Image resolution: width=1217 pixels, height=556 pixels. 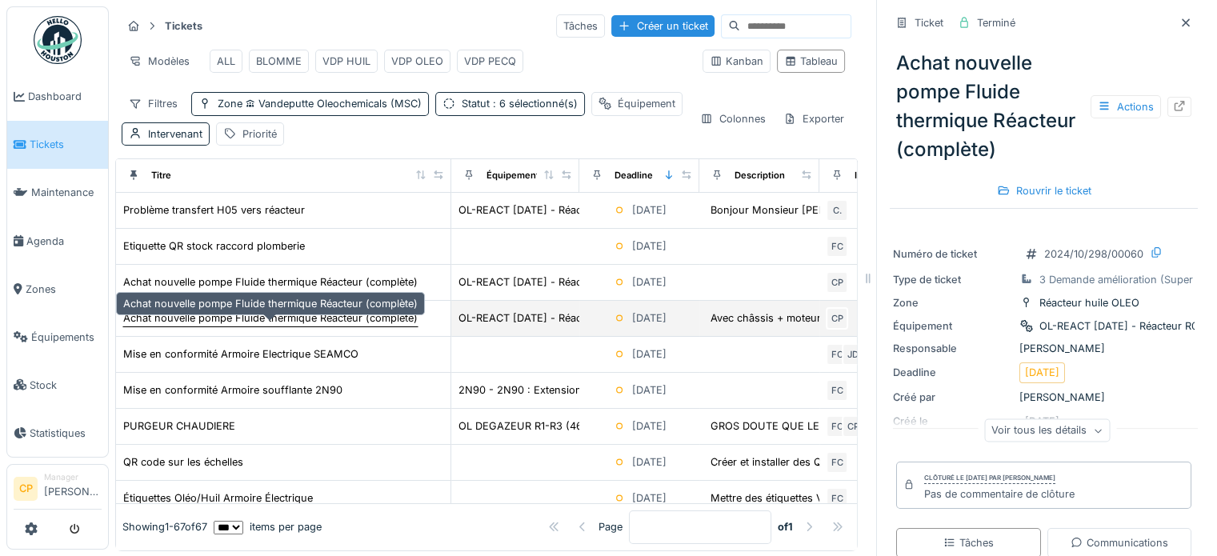 What do you see at coordinates (65, 96) in the screenshot?
I see `span: Dashboard` at bounding box center [65, 96].